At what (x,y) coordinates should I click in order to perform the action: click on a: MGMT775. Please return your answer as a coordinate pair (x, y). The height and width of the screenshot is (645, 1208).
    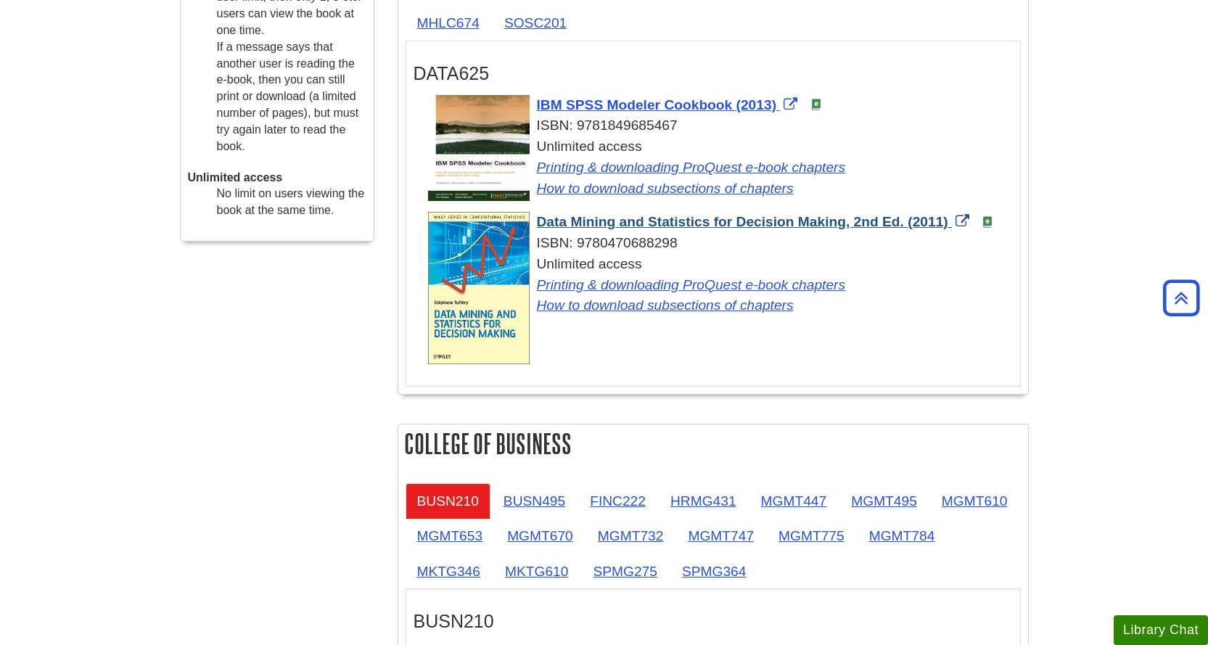
    Looking at the image, I should click on (811, 536).